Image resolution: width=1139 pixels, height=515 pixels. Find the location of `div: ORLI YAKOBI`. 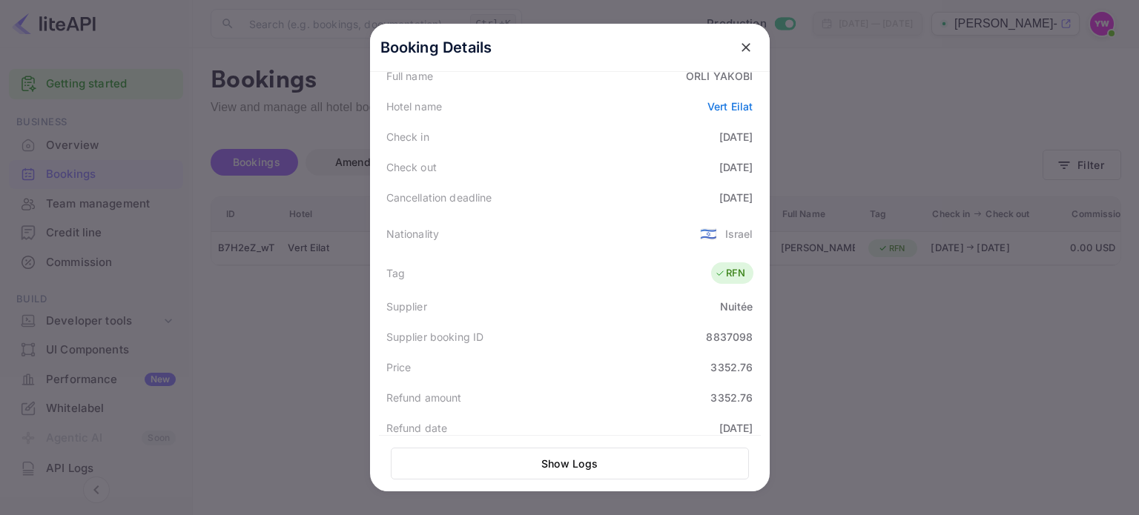

div: ORLI YAKOBI is located at coordinates (719, 76).